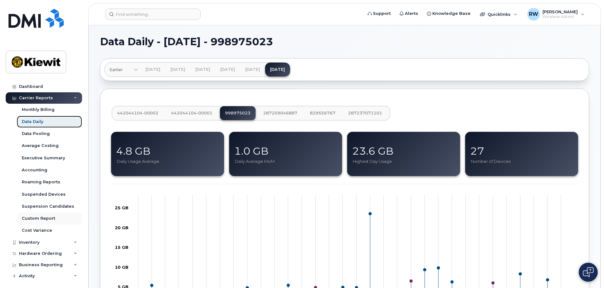  I want to click on tspan: 25 GB, so click(122, 207).